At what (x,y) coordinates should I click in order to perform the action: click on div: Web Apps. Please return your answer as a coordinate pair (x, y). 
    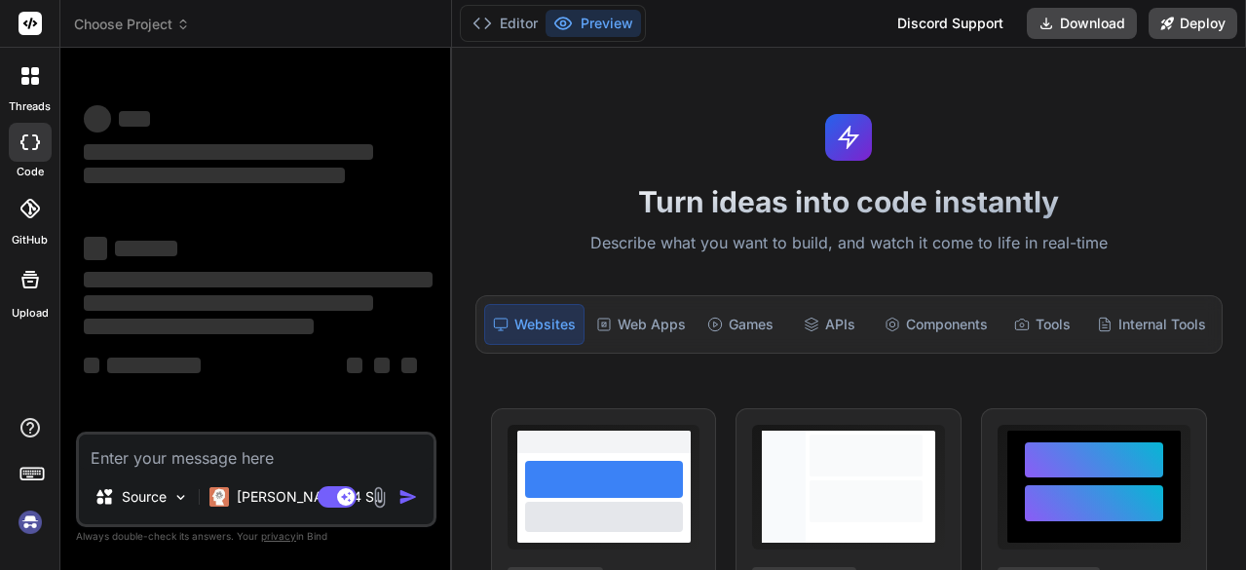
    Looking at the image, I should click on (641, 324).